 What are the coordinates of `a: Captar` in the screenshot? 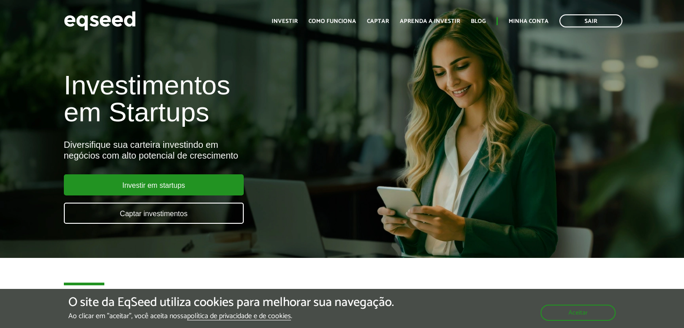 It's located at (378, 21).